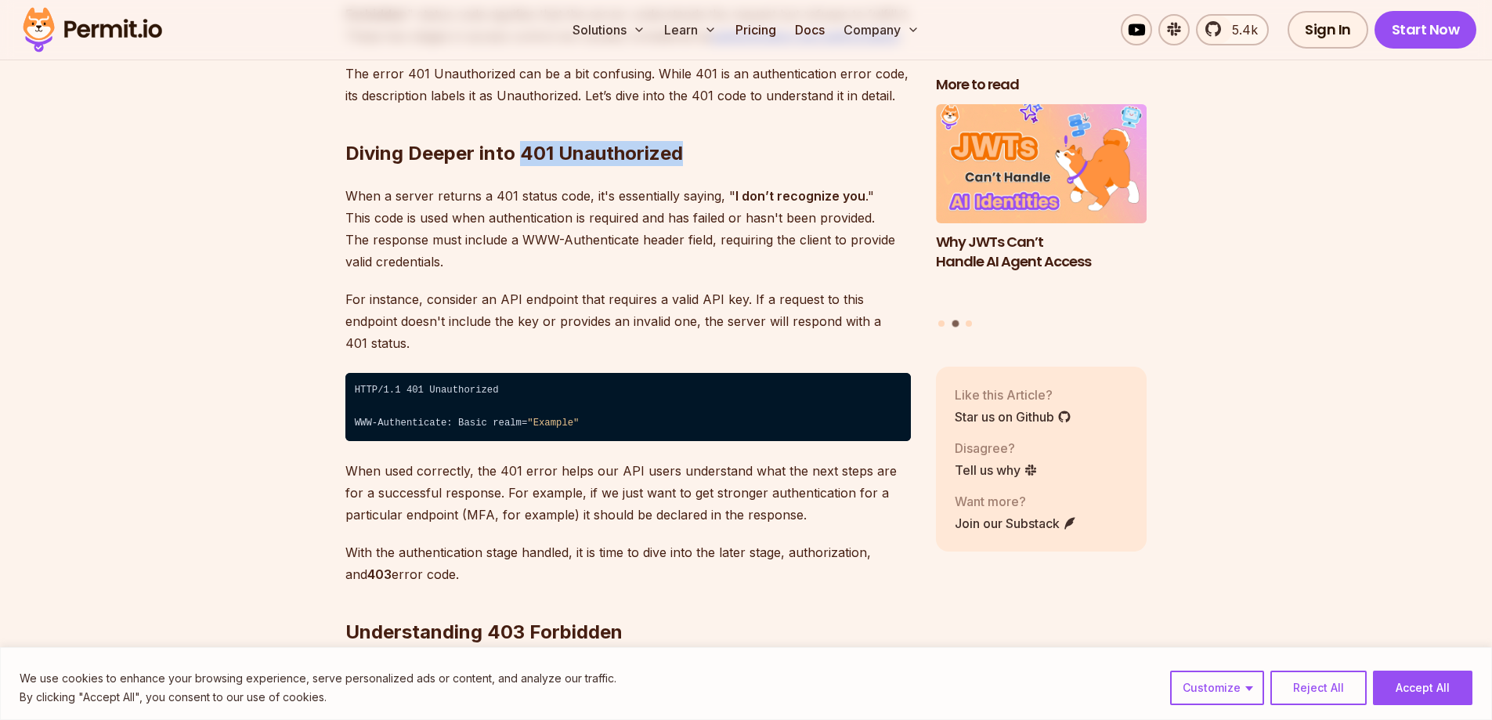 Image resolution: width=1492 pixels, height=720 pixels. I want to click on button: Reject All, so click(1318, 687).